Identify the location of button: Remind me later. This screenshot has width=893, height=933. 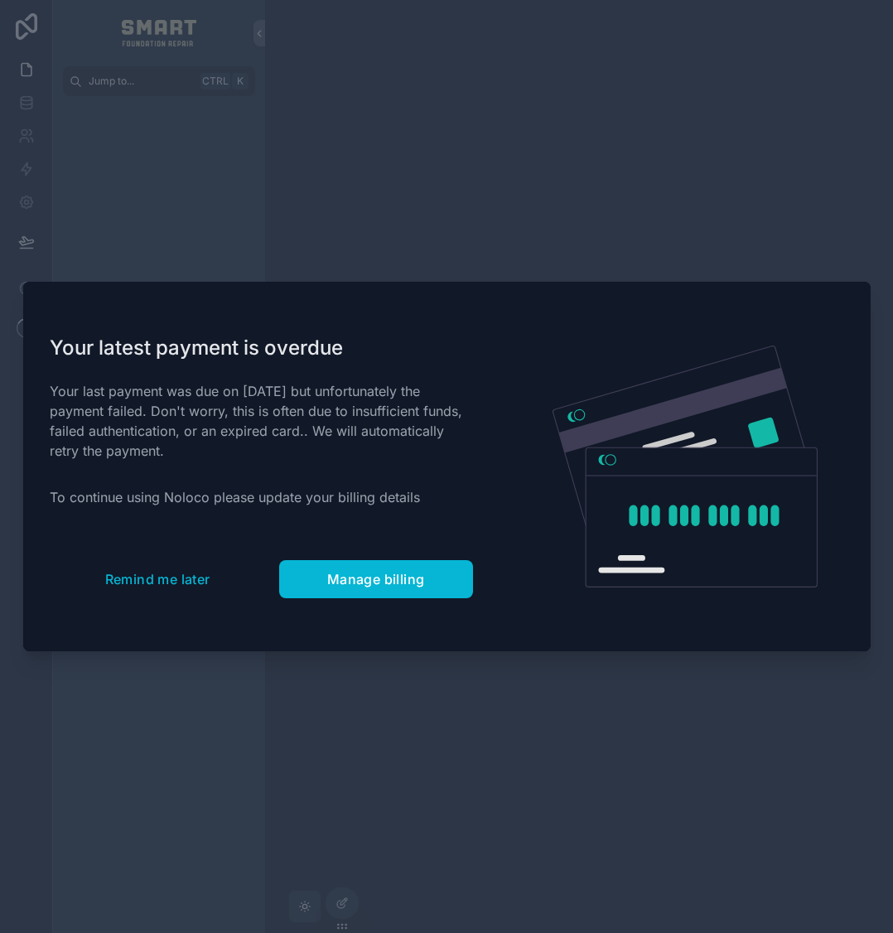
(157, 579).